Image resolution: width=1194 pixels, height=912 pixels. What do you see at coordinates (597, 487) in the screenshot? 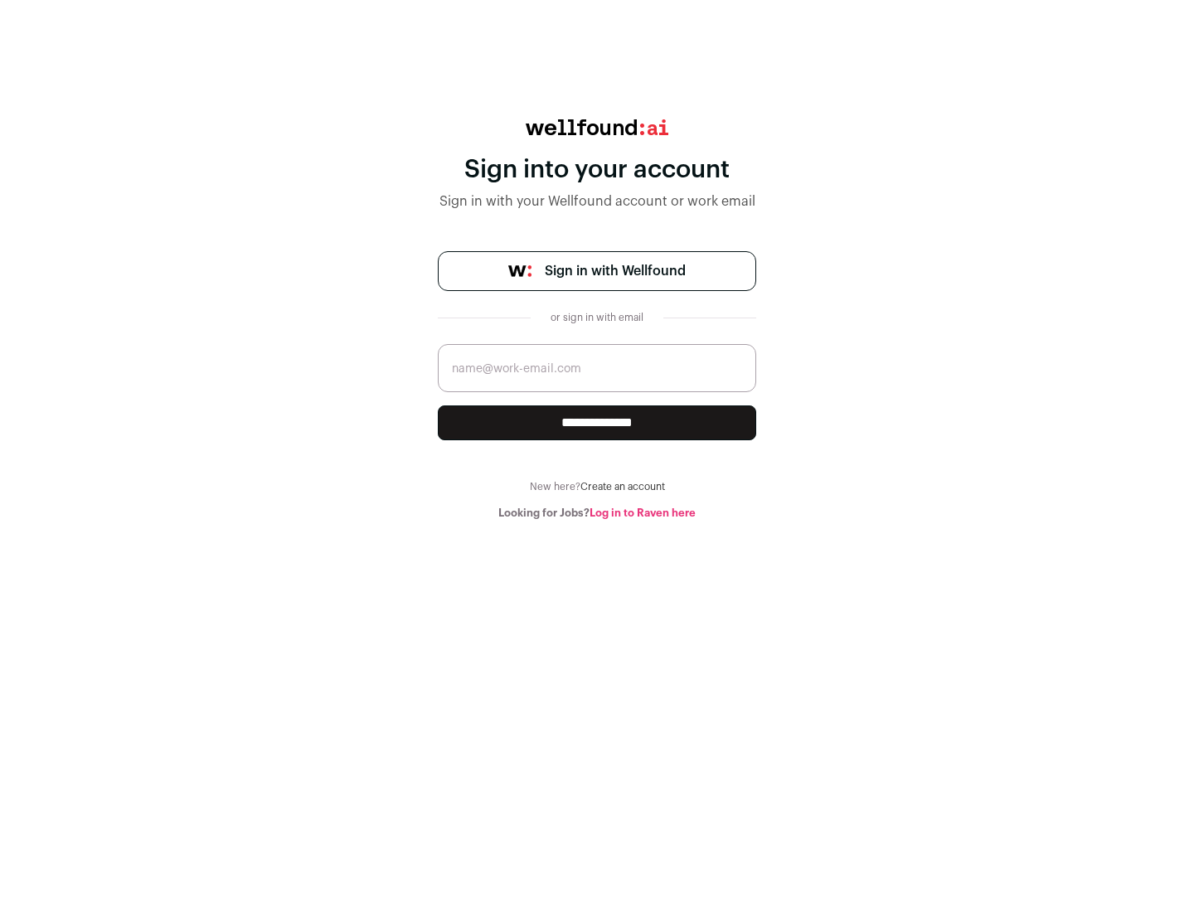
I see `div: New here?` at bounding box center [597, 487].